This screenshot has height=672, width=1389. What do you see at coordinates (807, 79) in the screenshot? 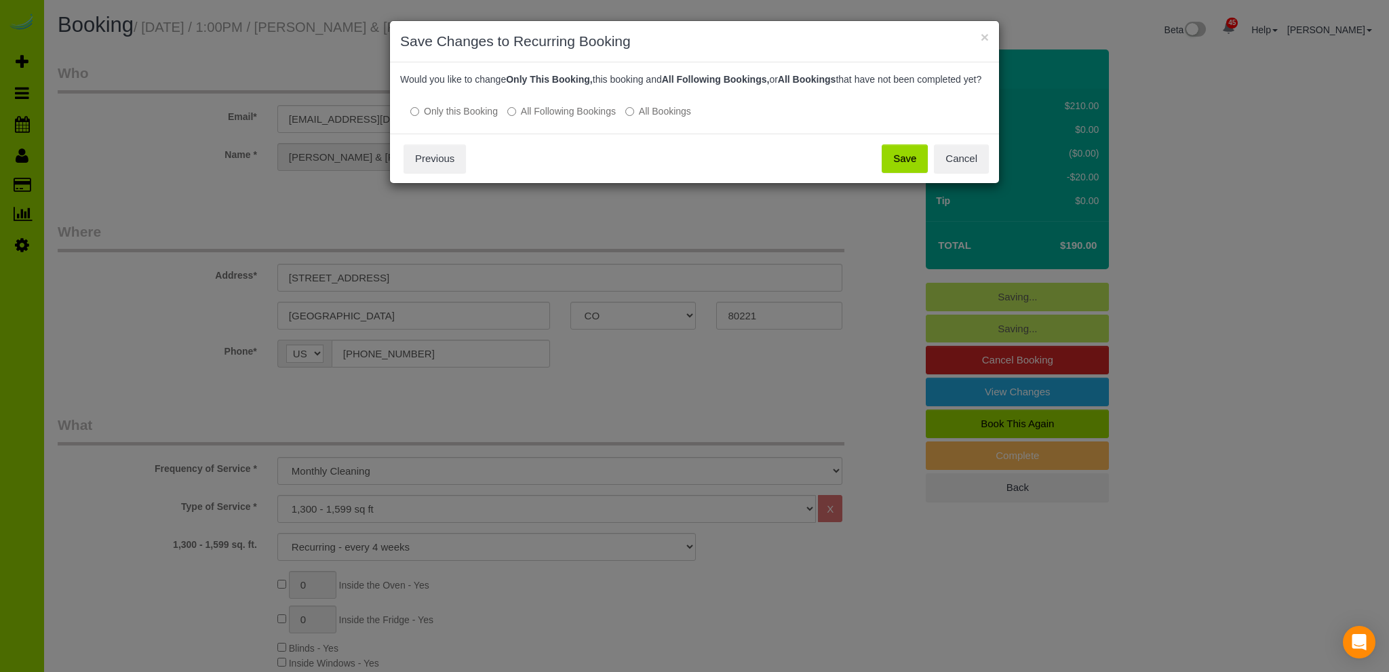
I see `b: All Bookings` at bounding box center [807, 79].